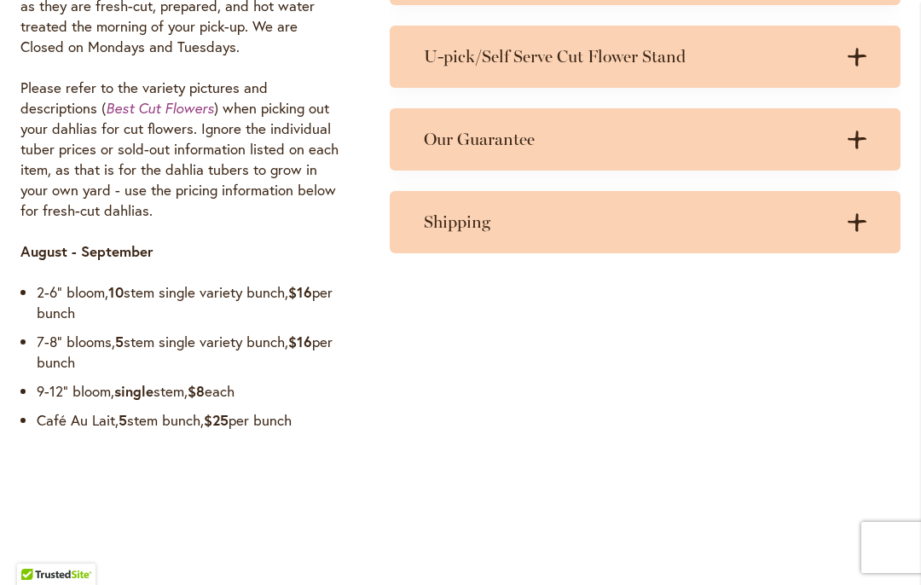 The image size is (921, 585). What do you see at coordinates (645, 56) in the screenshot?
I see `summary: U-pick/Self Serve Cut Flower Stand` at bounding box center [645, 56].